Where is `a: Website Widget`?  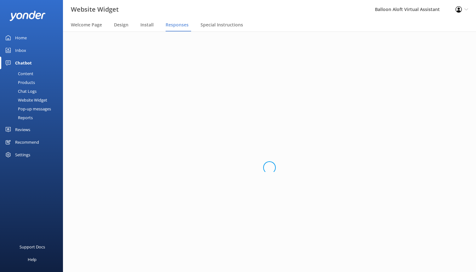 a: Website Widget is located at coordinates (33, 100).